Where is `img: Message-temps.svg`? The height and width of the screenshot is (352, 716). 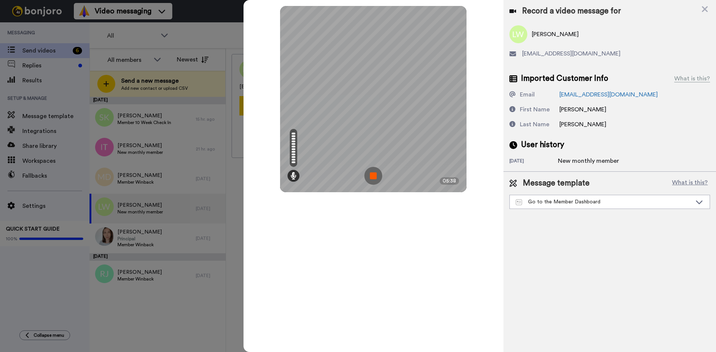 img: Message-temps.svg is located at coordinates (519, 202).